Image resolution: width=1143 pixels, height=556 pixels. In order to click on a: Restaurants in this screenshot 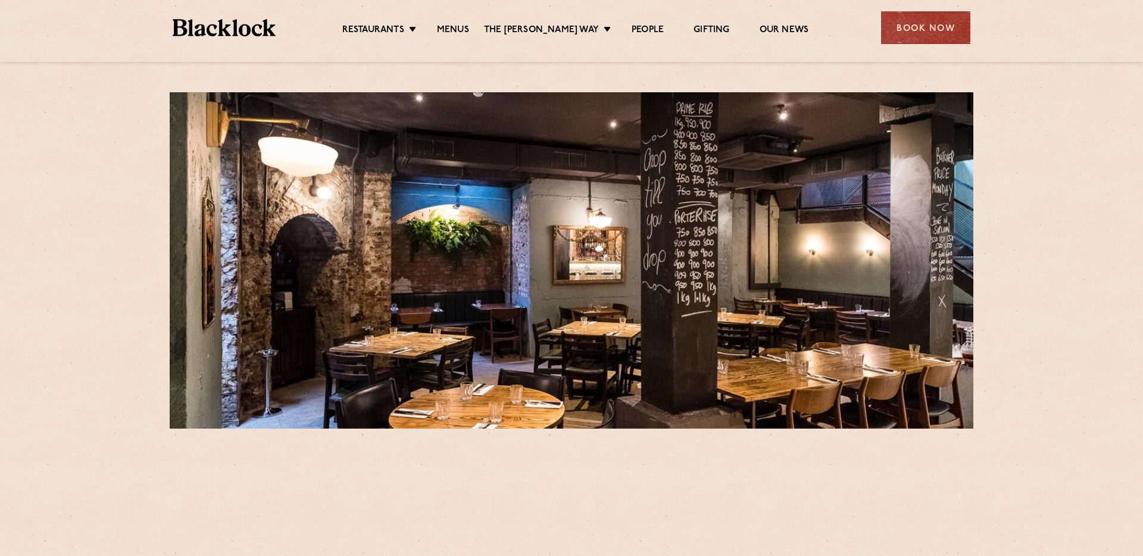, I will do `click(373, 31)`.